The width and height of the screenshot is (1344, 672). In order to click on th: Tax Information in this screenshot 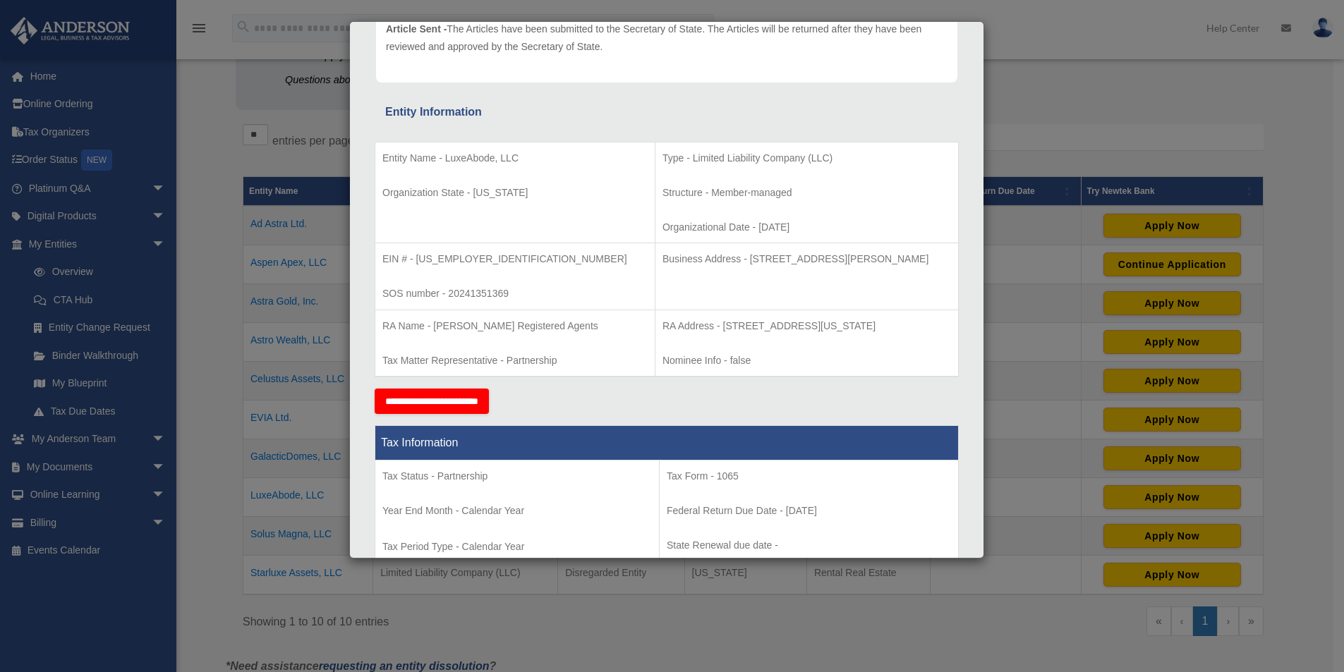, I will do `click(667, 443)`.